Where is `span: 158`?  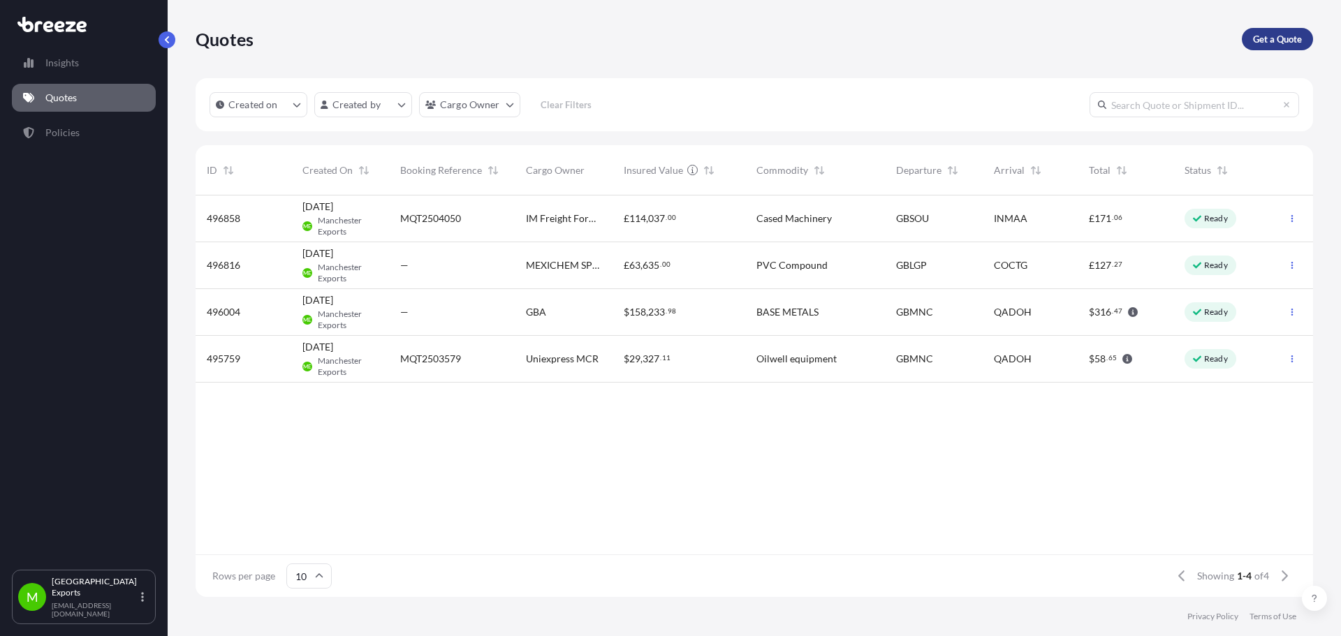
span: 158 is located at coordinates (637, 312).